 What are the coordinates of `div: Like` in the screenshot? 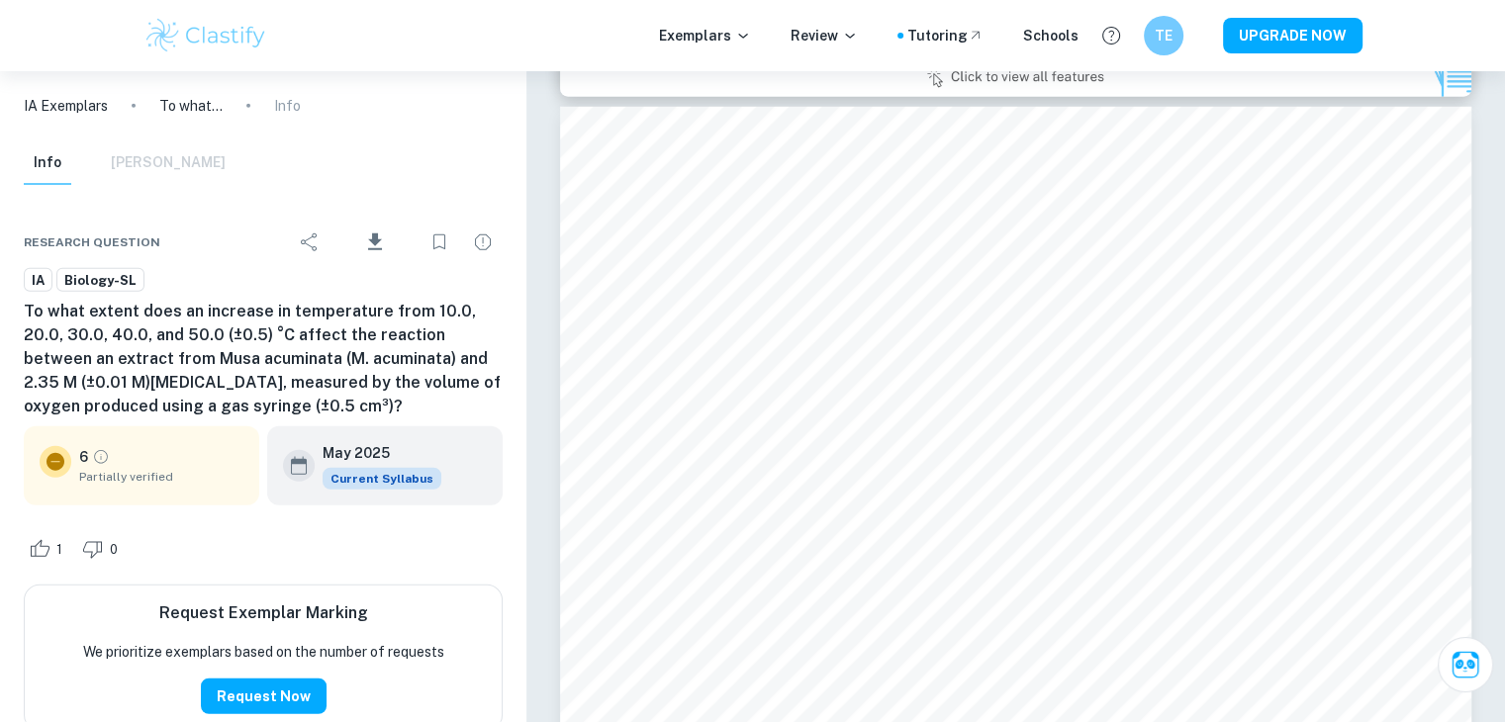 It's located at (48, 549).